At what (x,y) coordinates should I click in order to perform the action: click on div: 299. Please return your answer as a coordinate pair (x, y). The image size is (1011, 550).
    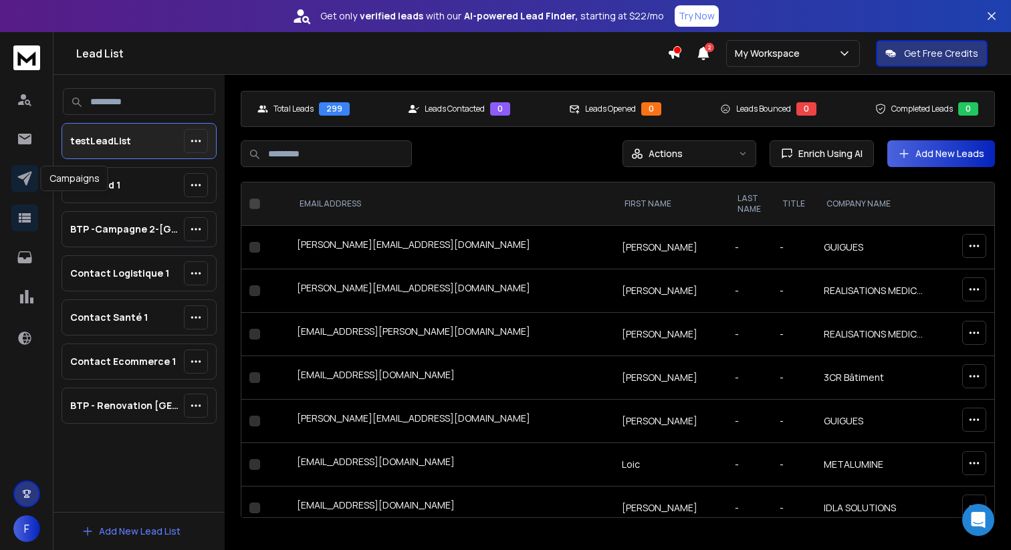
    Looking at the image, I should click on (334, 109).